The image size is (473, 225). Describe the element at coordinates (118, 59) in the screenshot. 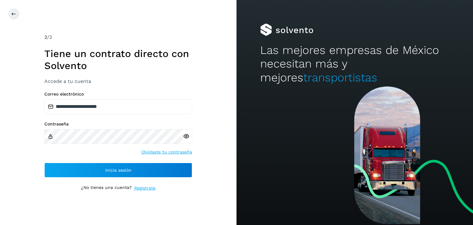

I see `h1: Tiene un contrato directo con Solvento` at that location.